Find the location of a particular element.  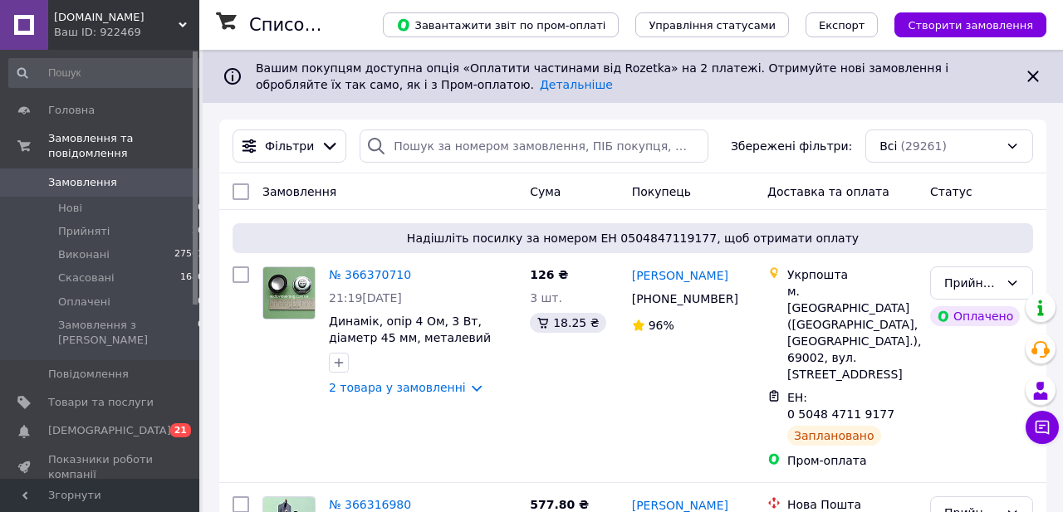

button: Чат з покупцем is located at coordinates (1042, 428).